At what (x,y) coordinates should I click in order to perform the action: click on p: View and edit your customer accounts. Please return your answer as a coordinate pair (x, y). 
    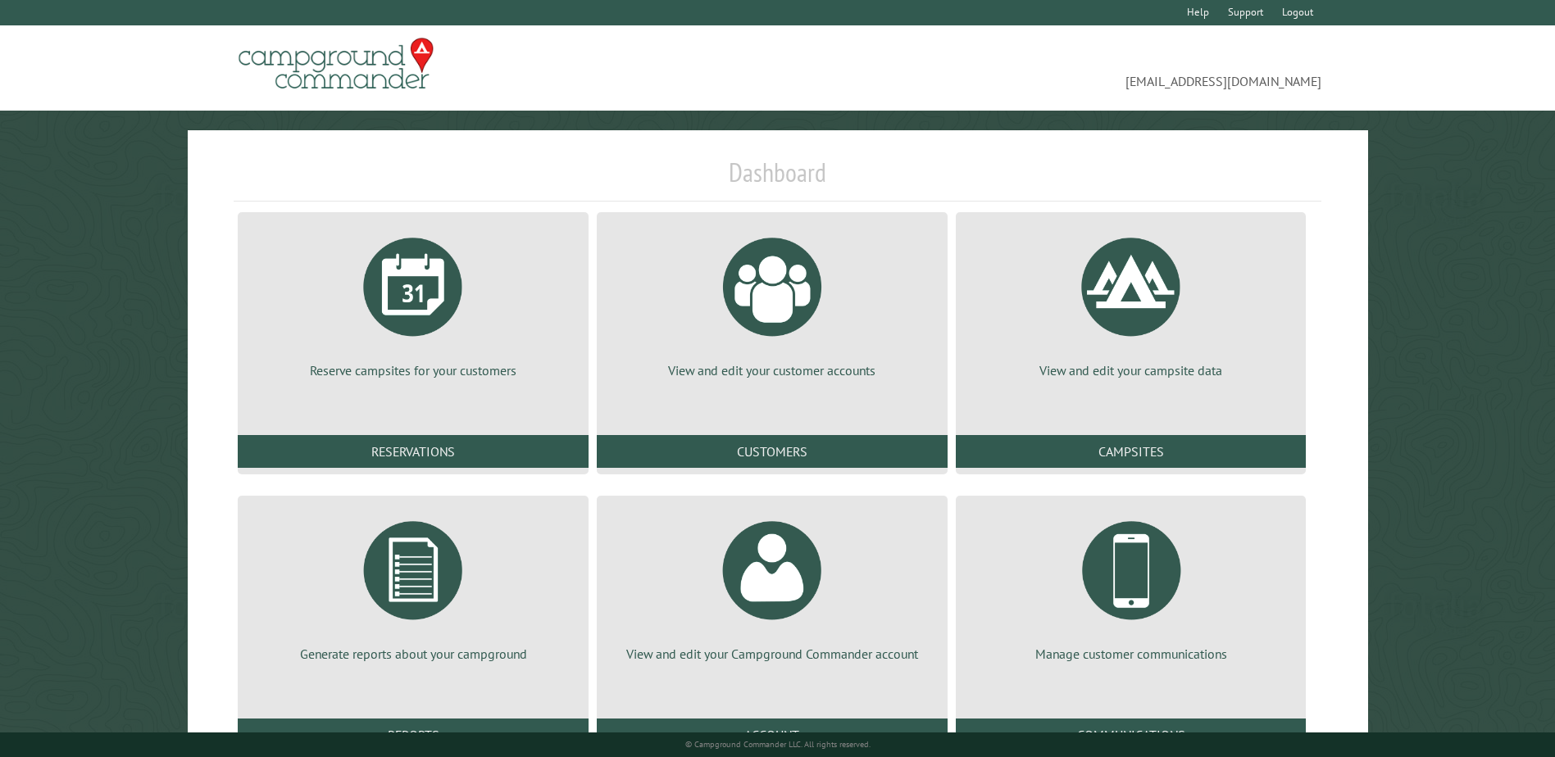
    Looking at the image, I should click on (772, 370).